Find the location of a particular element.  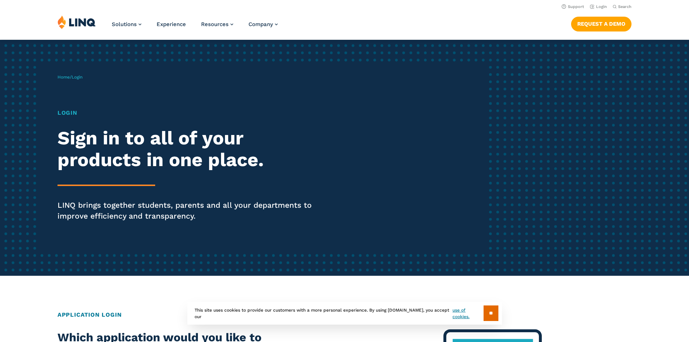

span: Resources is located at coordinates (215, 24).